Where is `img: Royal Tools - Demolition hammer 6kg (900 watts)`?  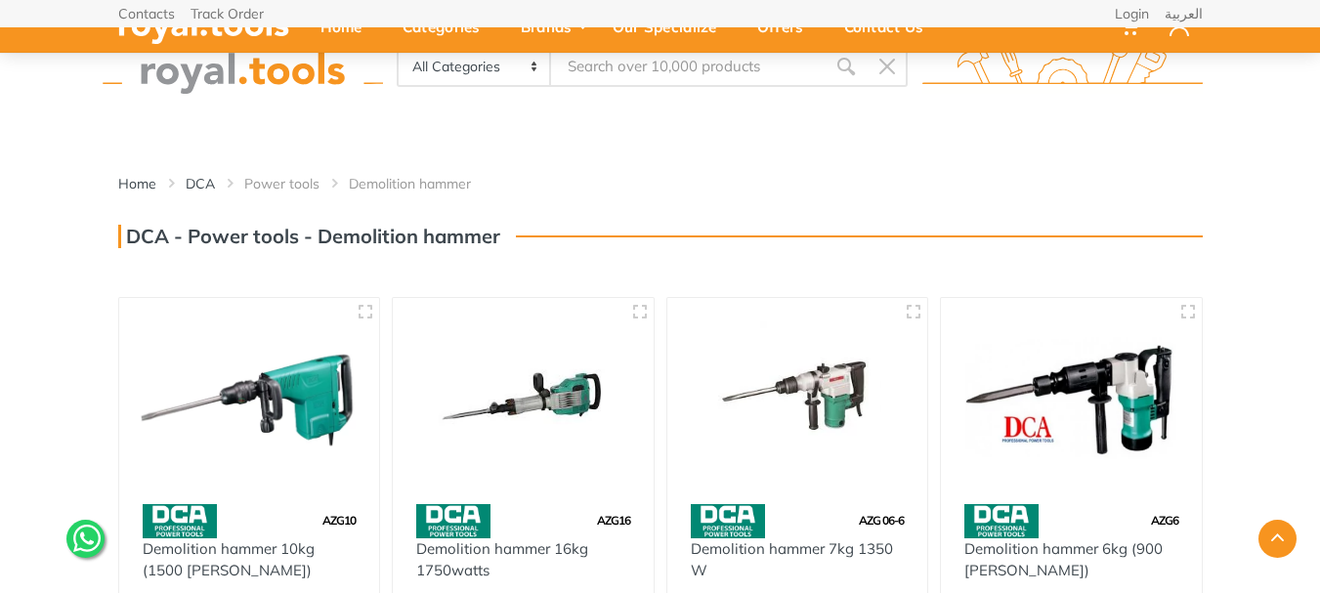
img: Royal Tools - Demolition hammer 6kg (900 watts) is located at coordinates (1071, 400).